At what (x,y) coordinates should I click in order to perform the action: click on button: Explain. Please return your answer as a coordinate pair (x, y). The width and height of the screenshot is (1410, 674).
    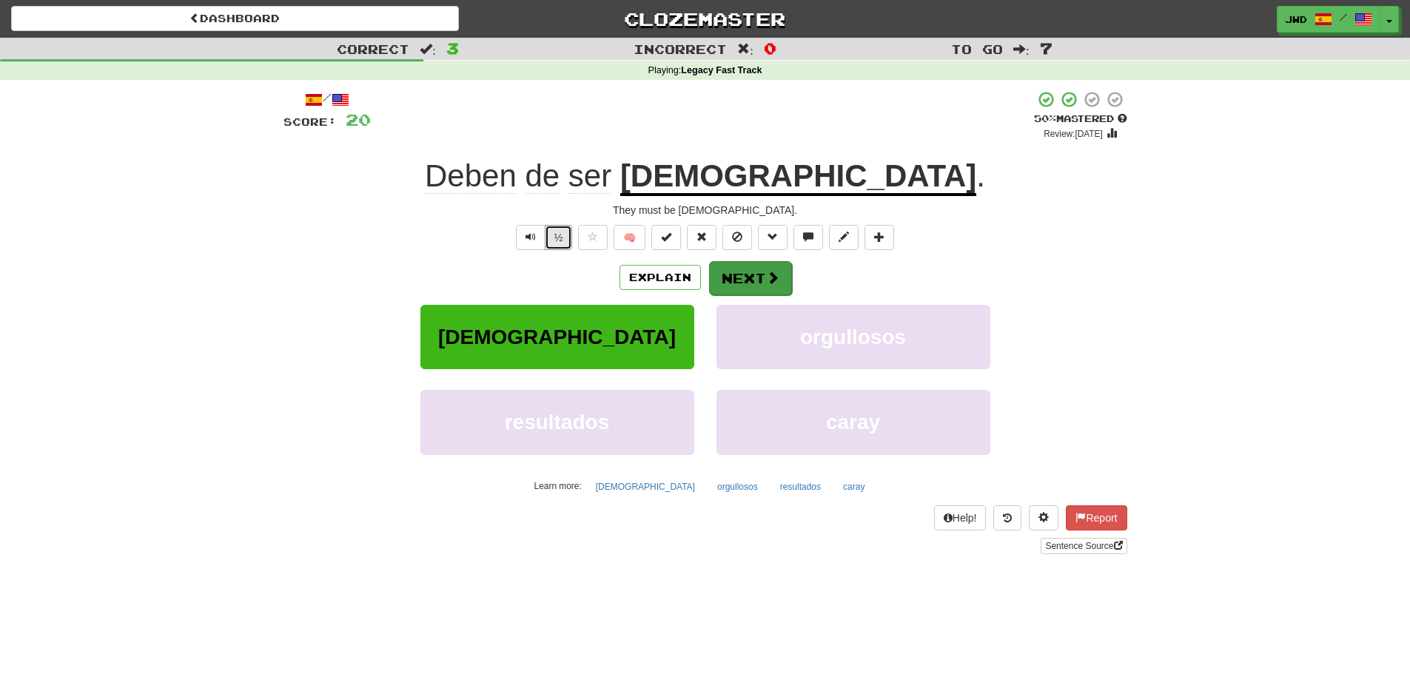
    Looking at the image, I should click on (660, 277).